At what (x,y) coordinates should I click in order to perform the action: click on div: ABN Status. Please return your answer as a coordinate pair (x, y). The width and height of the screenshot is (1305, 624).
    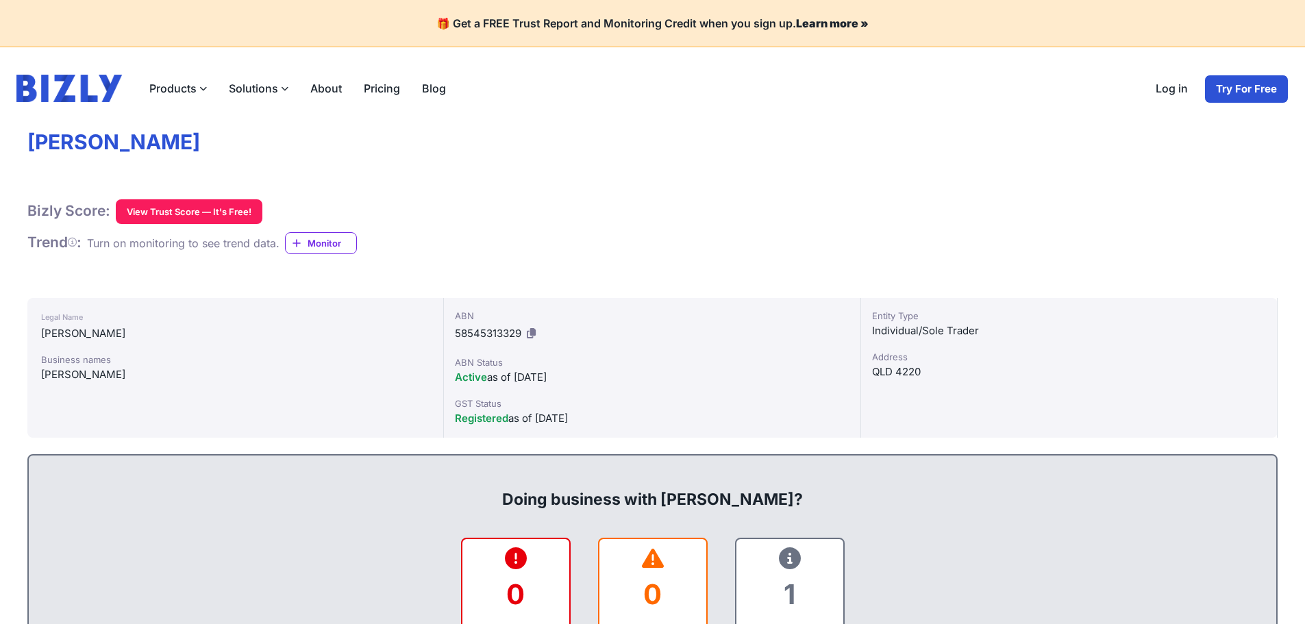
    Looking at the image, I should click on (651, 362).